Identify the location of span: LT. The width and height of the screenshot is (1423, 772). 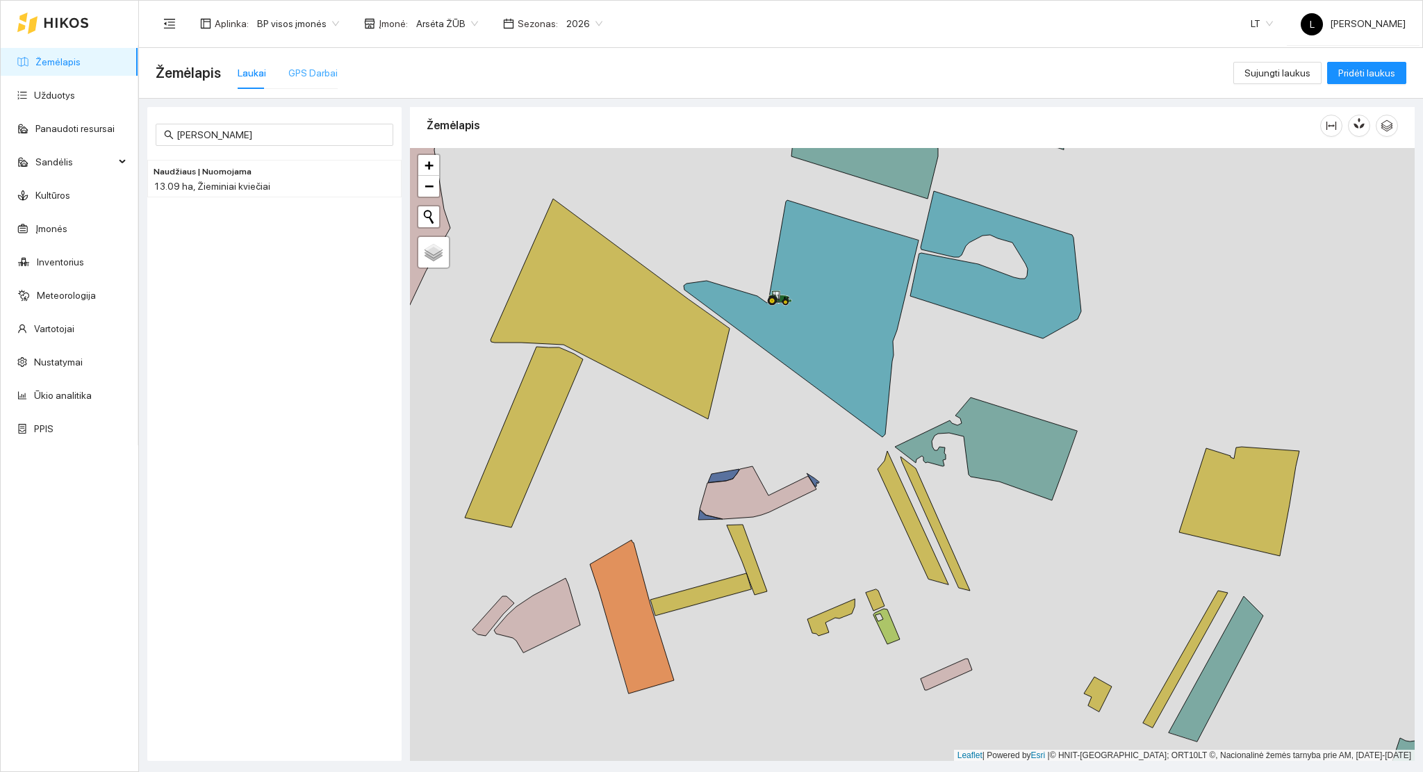
(1262, 24).